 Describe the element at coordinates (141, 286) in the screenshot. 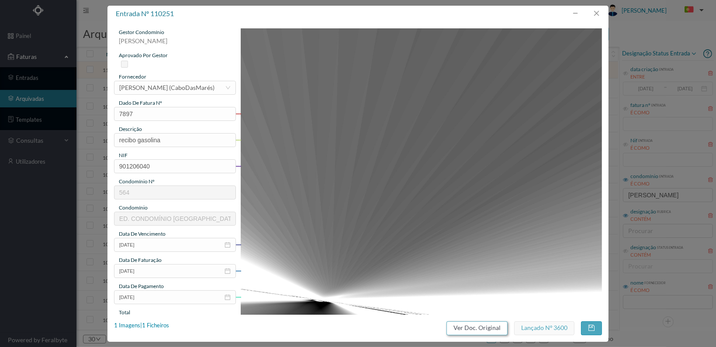

I see `span: data de pagamento` at that location.